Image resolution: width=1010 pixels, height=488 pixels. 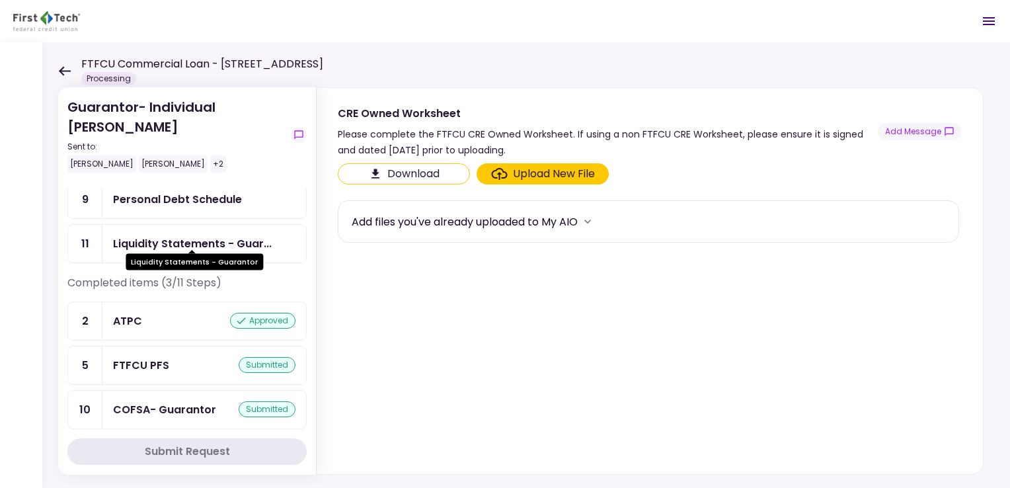 I want to click on div: +2, so click(x=218, y=164).